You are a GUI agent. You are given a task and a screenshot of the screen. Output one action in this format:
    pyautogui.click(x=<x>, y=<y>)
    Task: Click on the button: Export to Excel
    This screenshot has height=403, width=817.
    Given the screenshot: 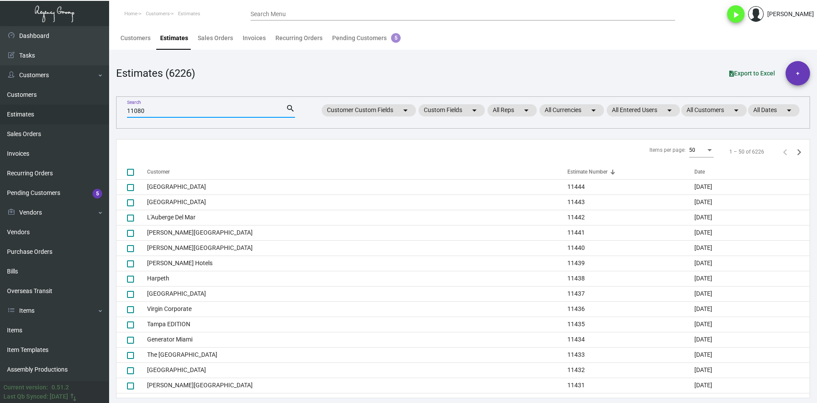 What is the action you would take?
    pyautogui.click(x=752, y=73)
    